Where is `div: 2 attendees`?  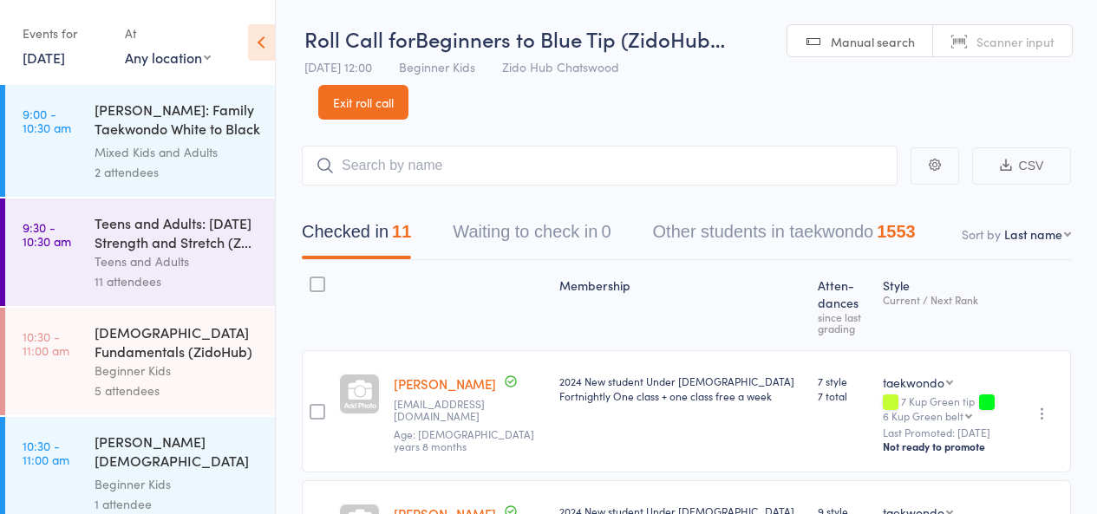
div: 2 attendees is located at coordinates (177, 172).